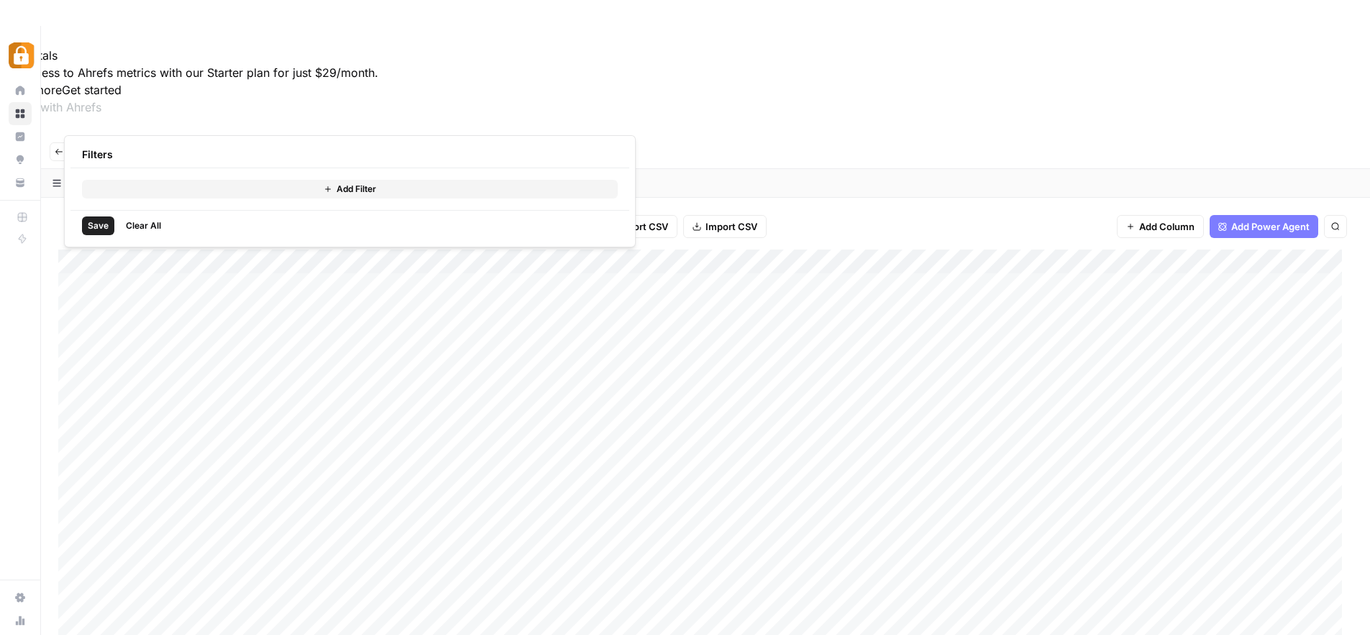 The width and height of the screenshot is (1370, 635). What do you see at coordinates (143, 226) in the screenshot?
I see `span: Clear All` at bounding box center [143, 226].